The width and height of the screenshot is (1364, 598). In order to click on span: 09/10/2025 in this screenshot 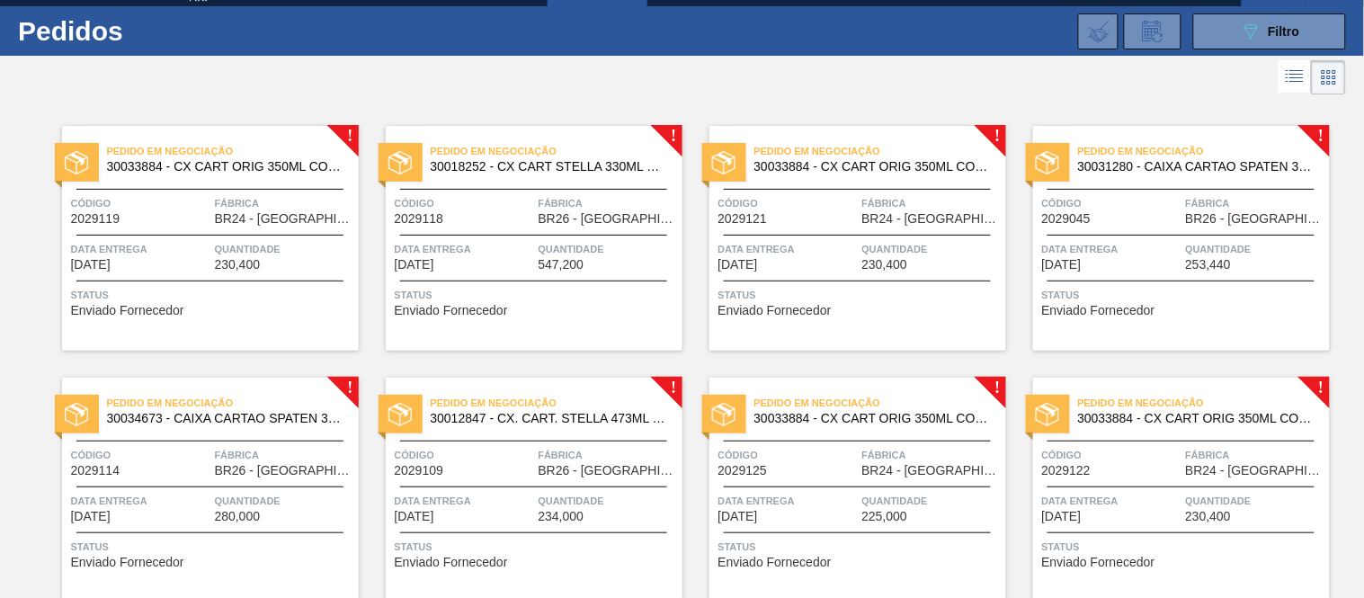, I will do `click(414, 264)`.